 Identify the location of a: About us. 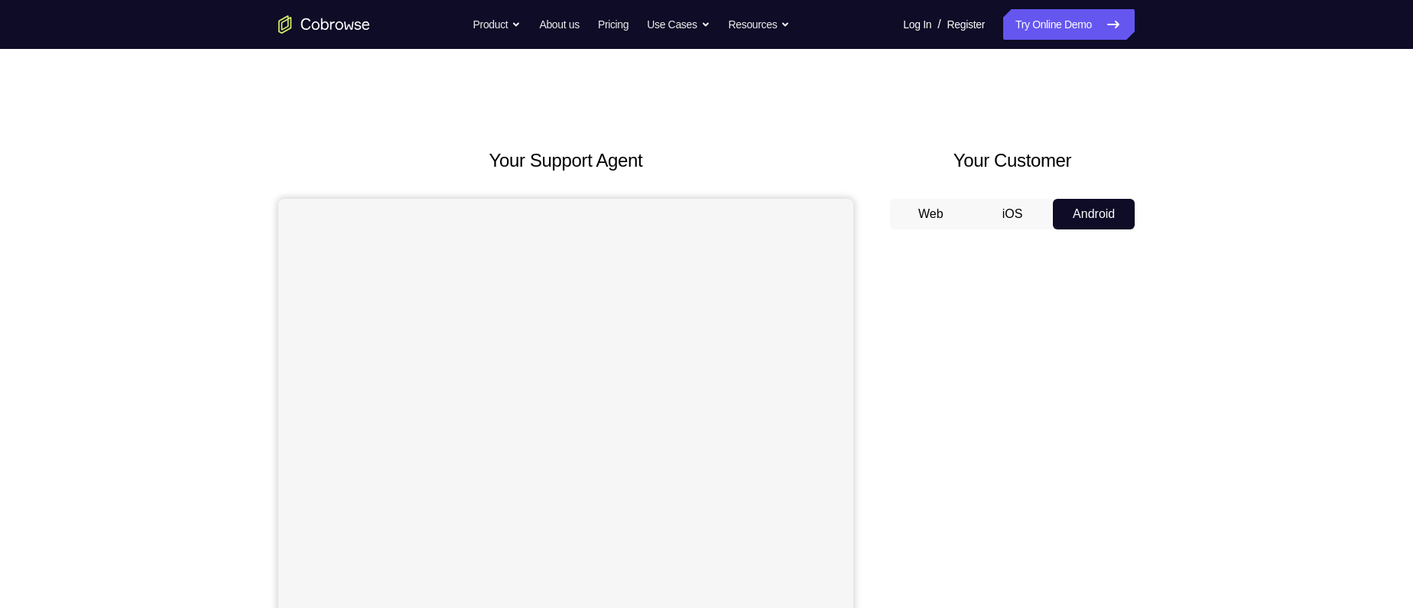
(559, 24).